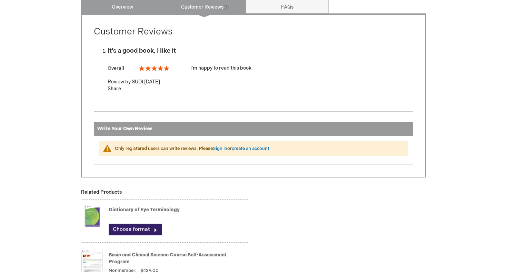 This screenshot has width=507, height=275. I want to click on strong: Customer Reviews, so click(133, 32).